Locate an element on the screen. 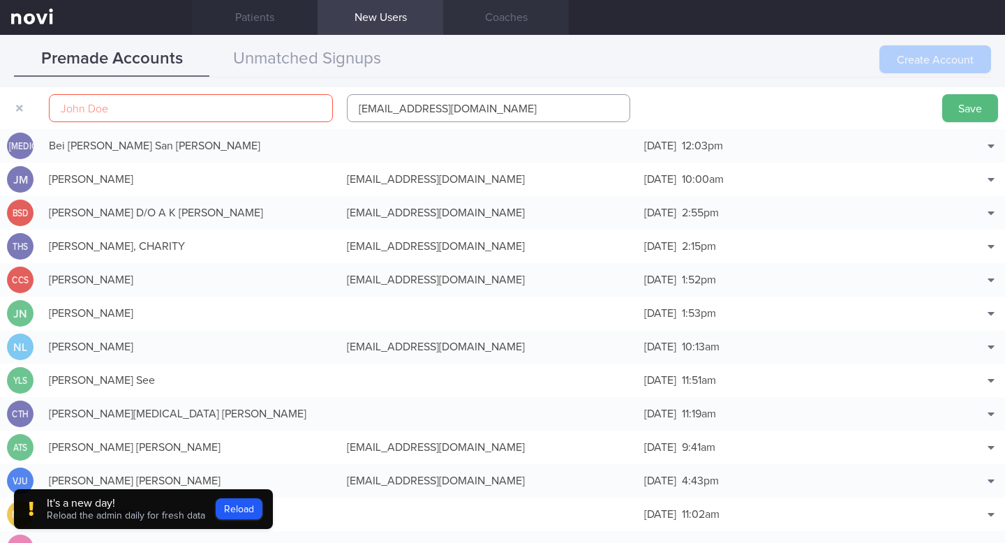 The width and height of the screenshot is (1005, 543). span: 2:55pm is located at coordinates (700, 213).